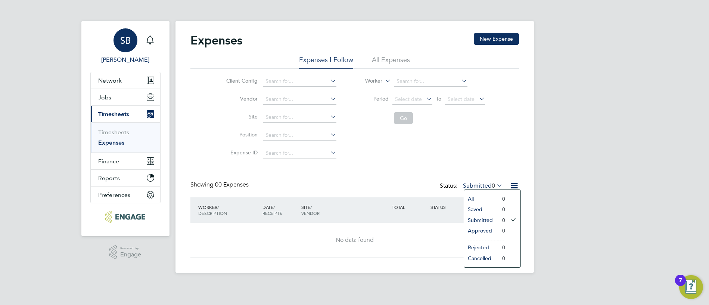  Describe the element at coordinates (114, 132) in the screenshot. I see `a: Timesheets` at that location.